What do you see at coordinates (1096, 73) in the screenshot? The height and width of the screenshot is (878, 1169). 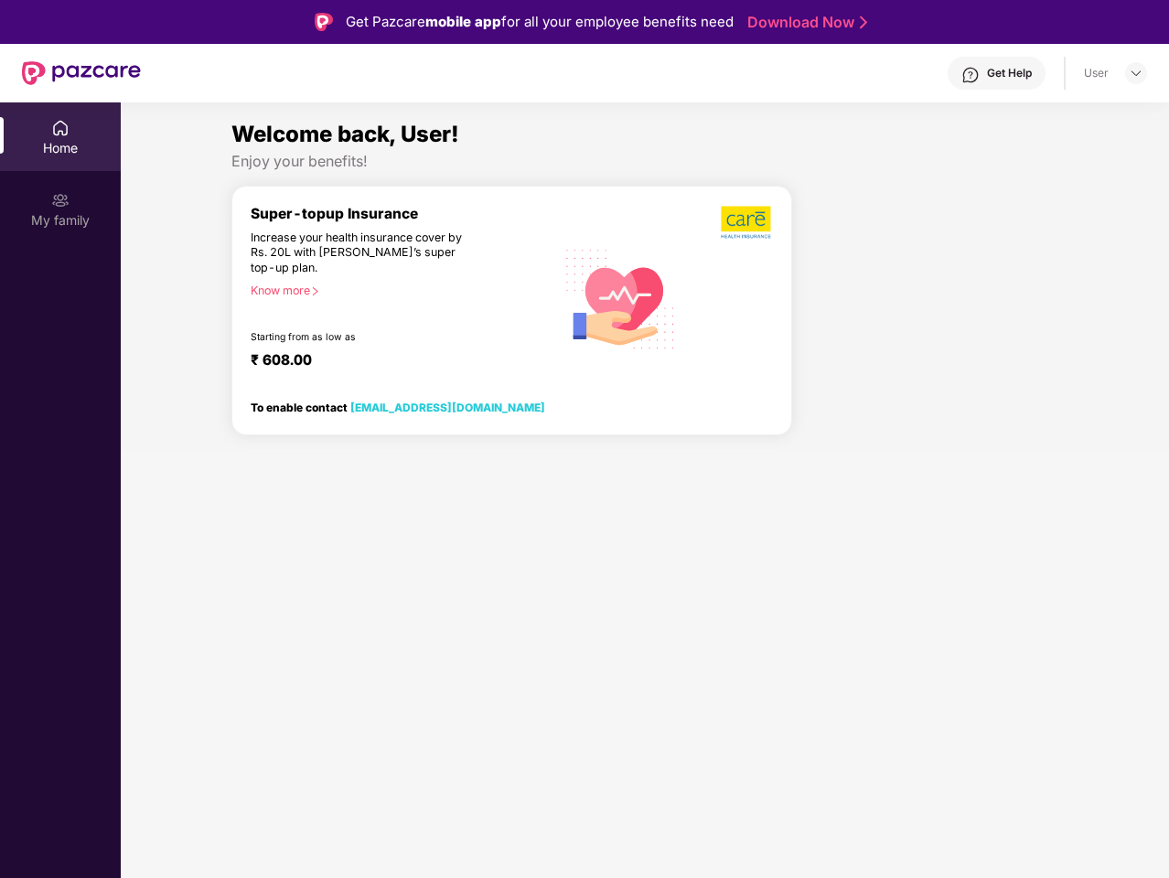 I see `div: User` at bounding box center [1096, 73].